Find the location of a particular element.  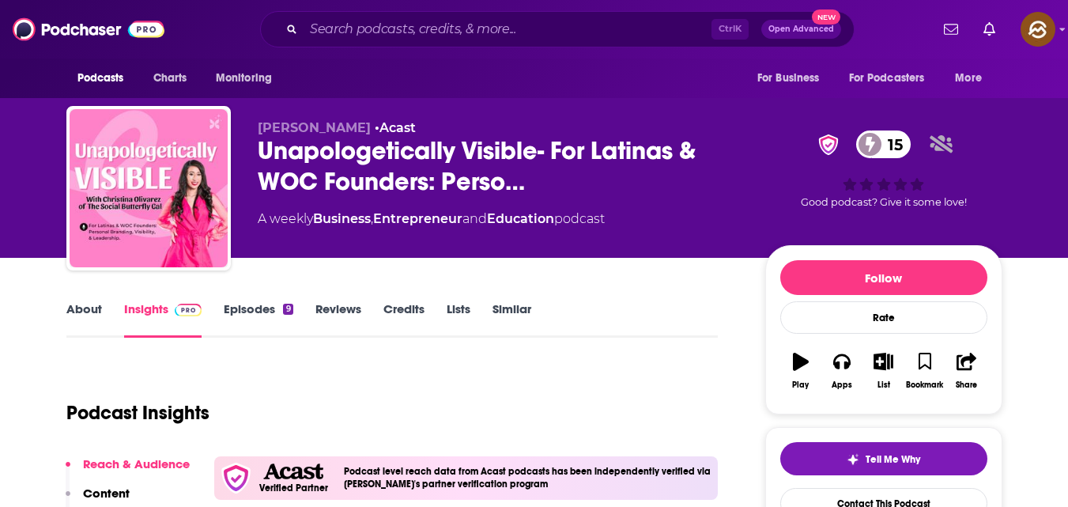

a: Acast is located at coordinates (398, 127).